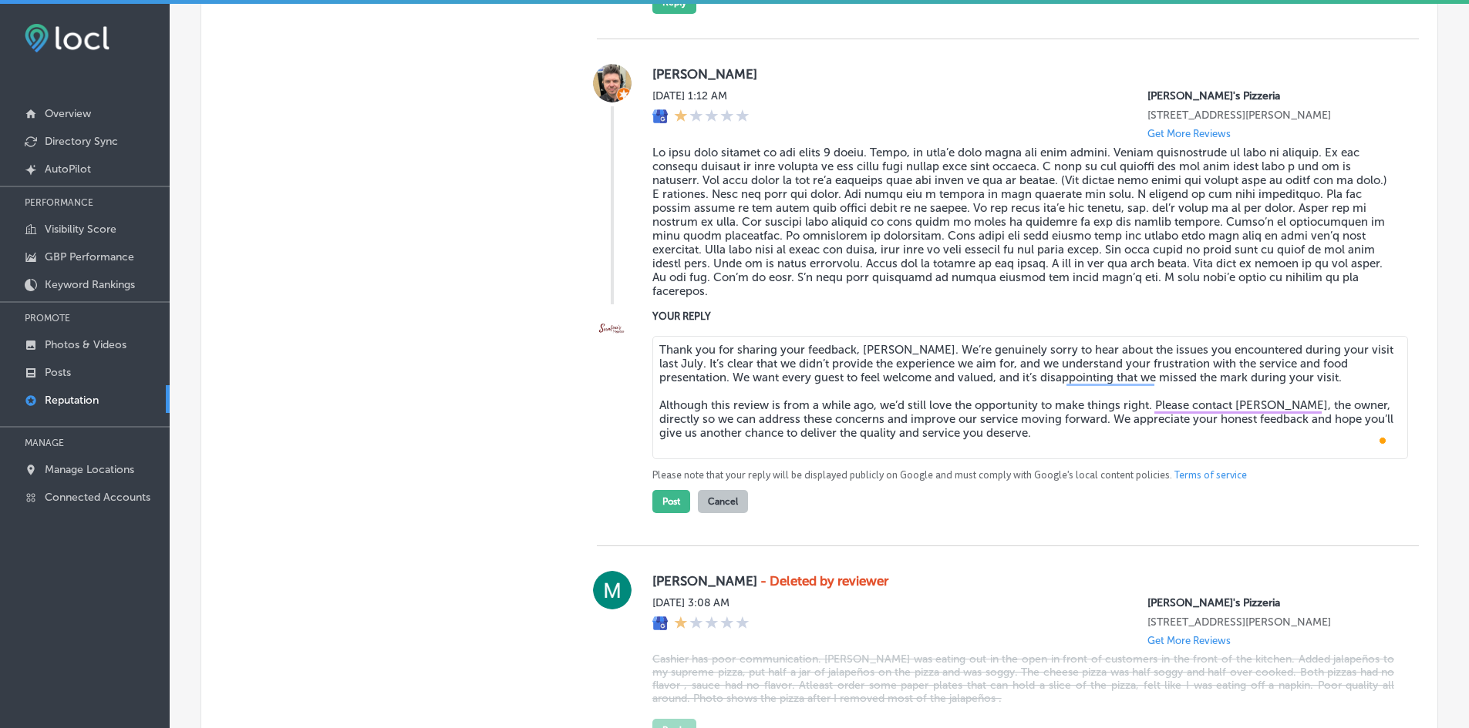 This screenshot has width=1469, height=728. What do you see at coordinates (722, 502) in the screenshot?
I see `button: Cancel` at bounding box center [722, 502].